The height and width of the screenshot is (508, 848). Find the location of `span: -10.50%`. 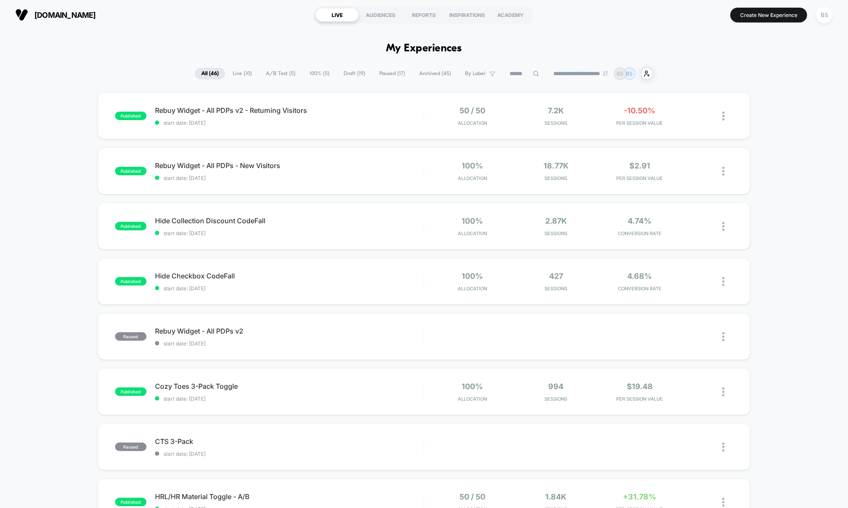

span: -10.50% is located at coordinates (640, 110).